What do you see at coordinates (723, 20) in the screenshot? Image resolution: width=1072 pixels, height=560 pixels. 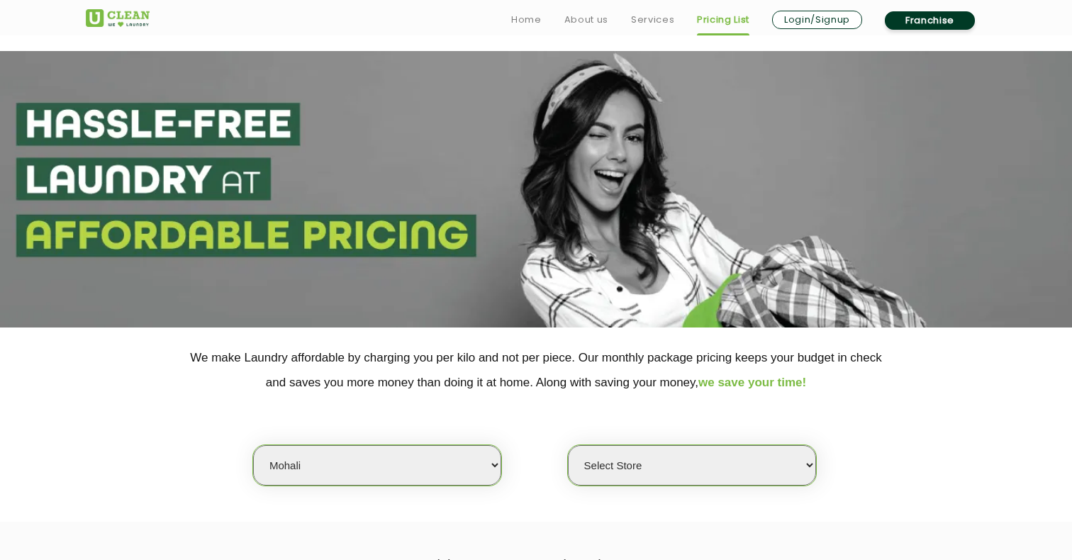 I see `a: Pricing List` at bounding box center [723, 20].